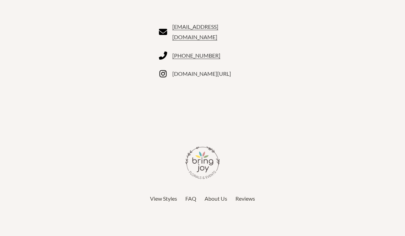  I want to click on span: FAQ, so click(191, 198).